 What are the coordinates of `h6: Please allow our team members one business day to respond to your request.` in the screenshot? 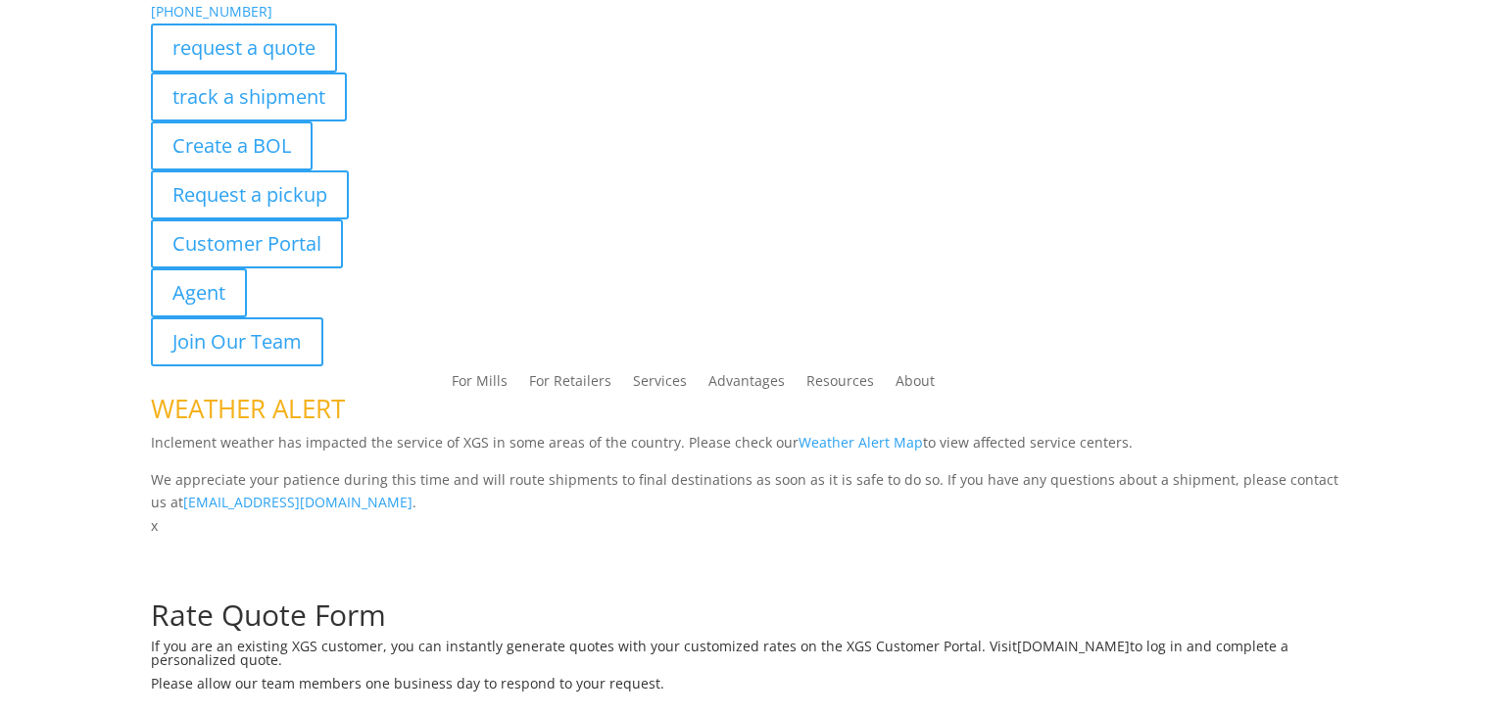 It's located at (752, 689).